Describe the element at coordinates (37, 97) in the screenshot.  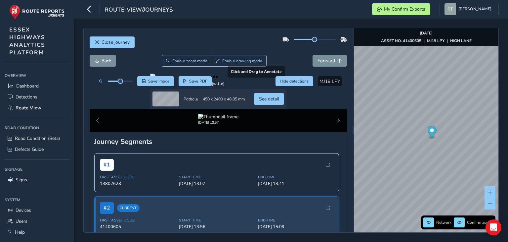
I see `a: Detections` at that location.